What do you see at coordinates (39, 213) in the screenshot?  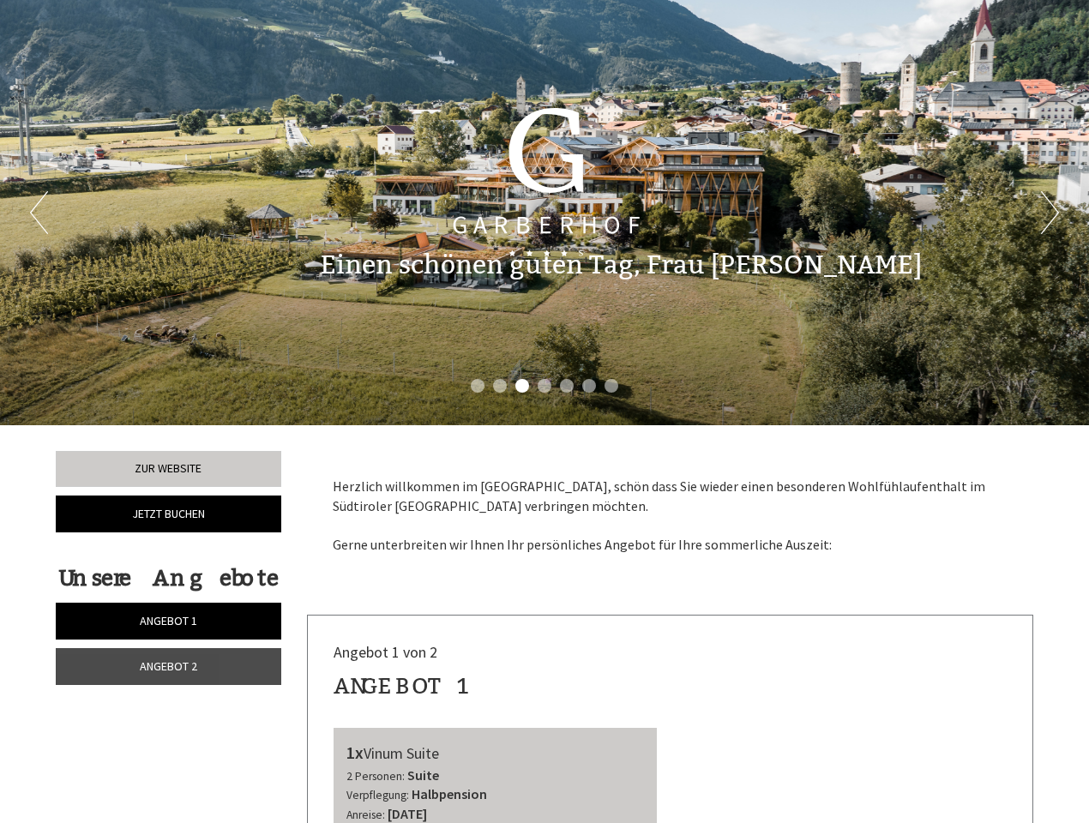 I see `button: Previous` at bounding box center [39, 213].